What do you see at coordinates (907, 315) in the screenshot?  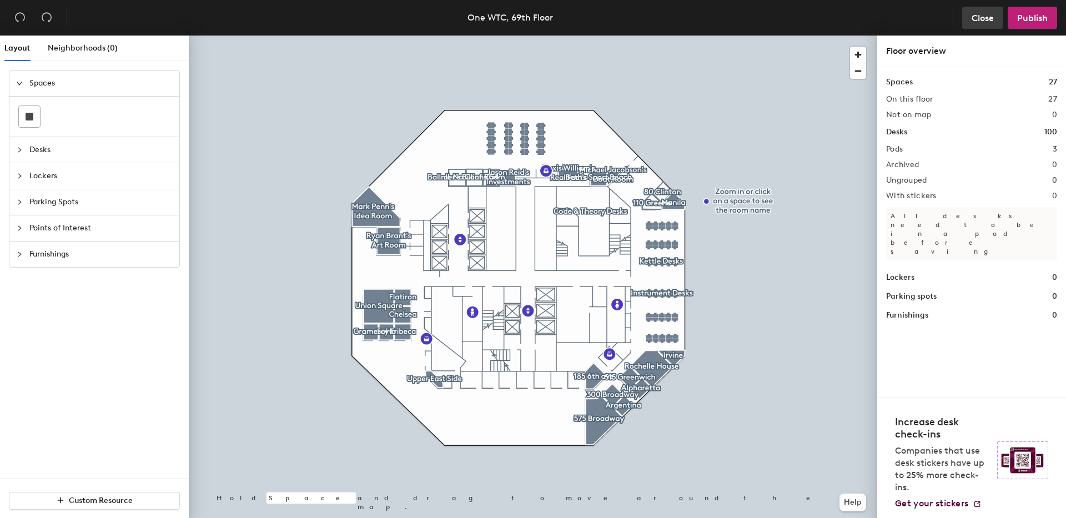 I see `h1: Furnishings` at bounding box center [907, 315].